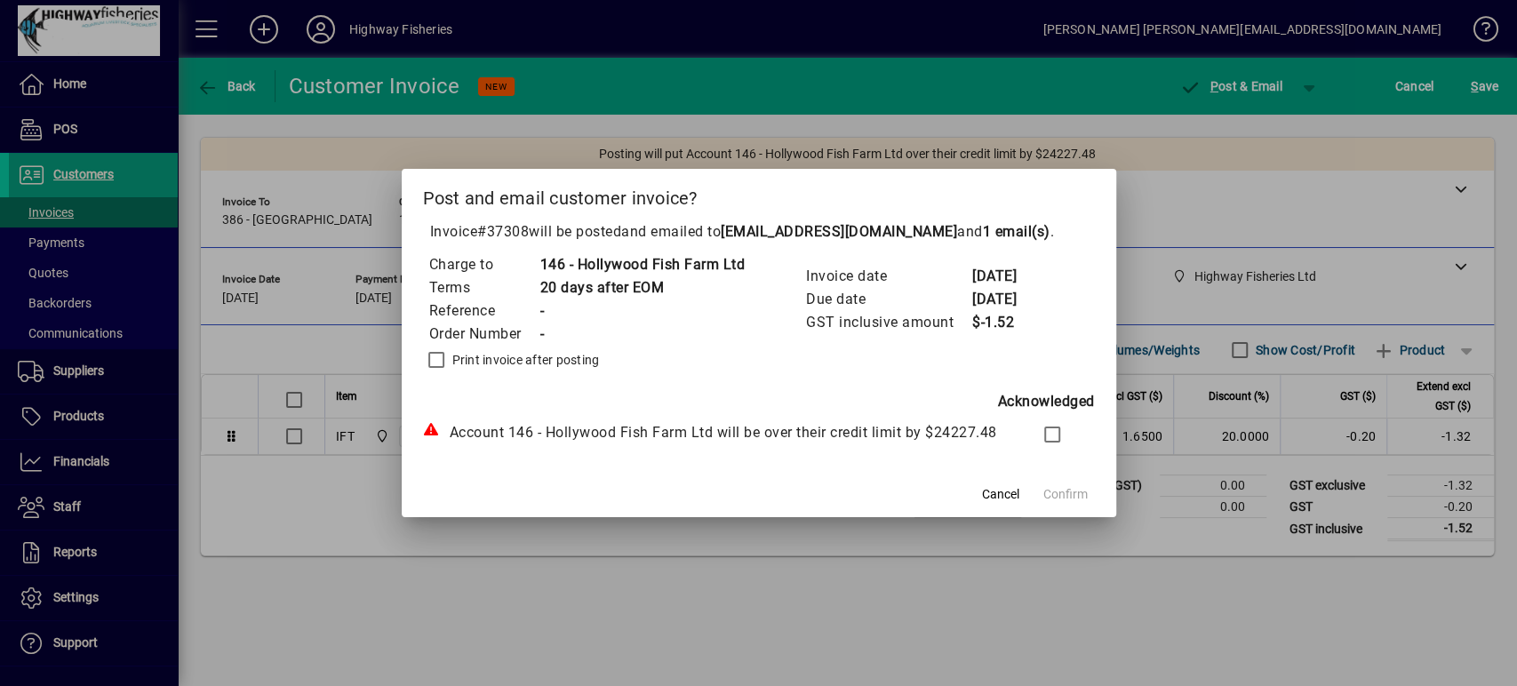 Image resolution: width=1517 pixels, height=686 pixels. What do you see at coordinates (643, 288) in the screenshot?
I see `td: 20 days after EOM` at bounding box center [643, 288].